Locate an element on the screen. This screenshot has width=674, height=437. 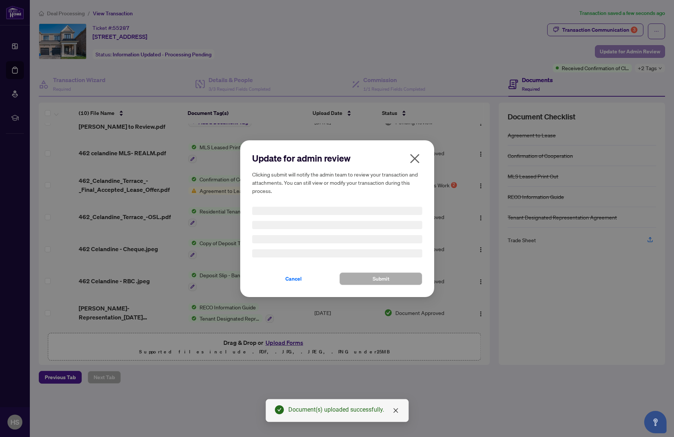
button: Submit is located at coordinates (381, 278).